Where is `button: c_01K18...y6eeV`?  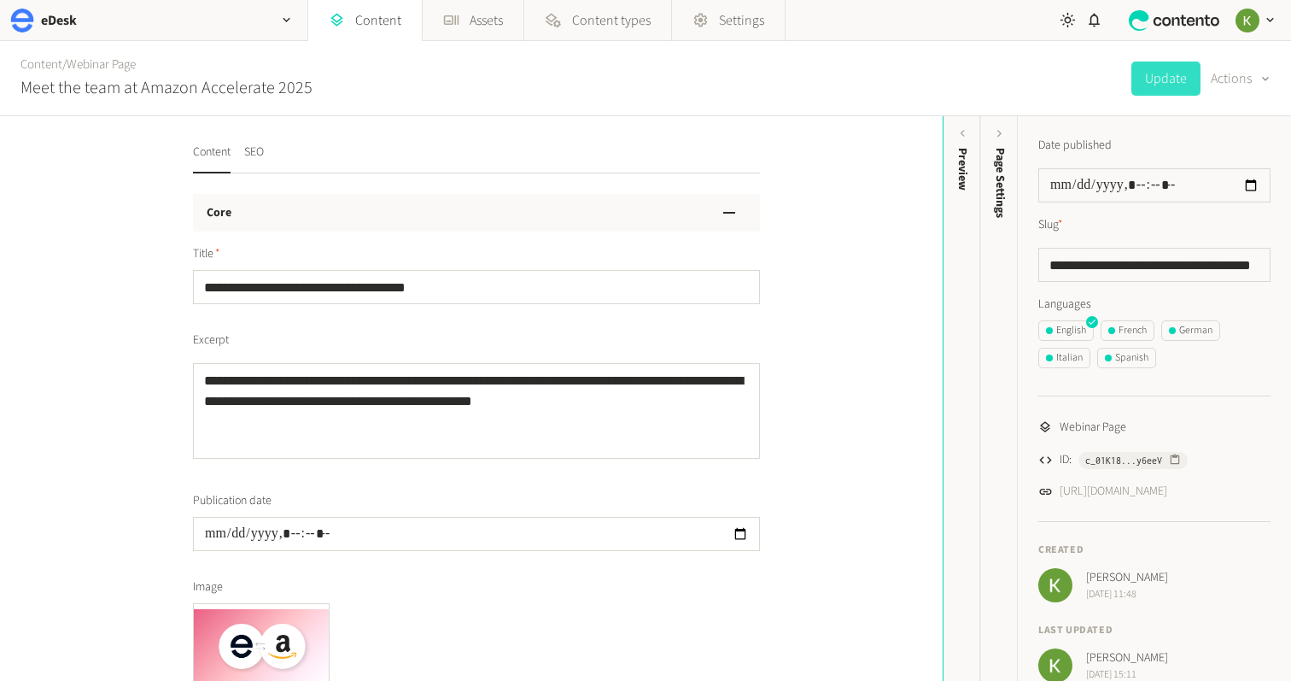 button: c_01K18...y6eeV is located at coordinates (1133, 460).